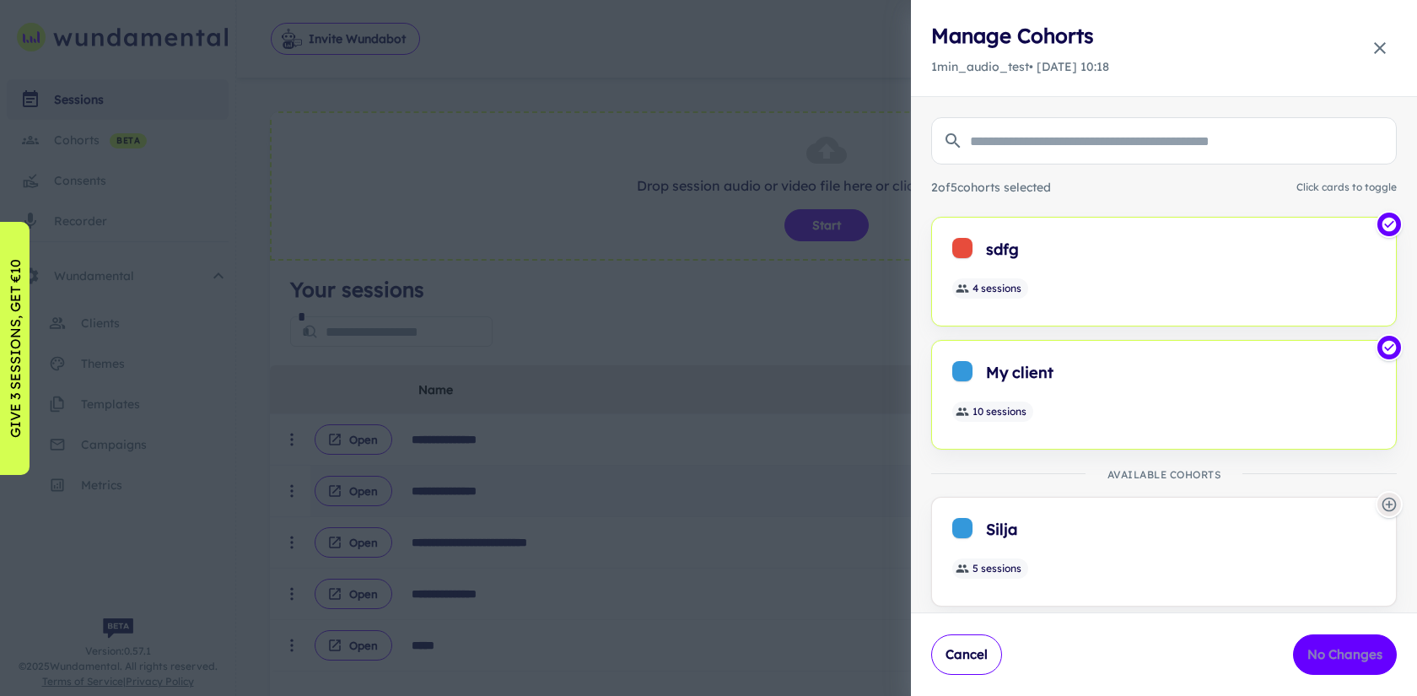 This screenshot has width=1417, height=696. I want to click on button: Cancel, so click(966, 654).